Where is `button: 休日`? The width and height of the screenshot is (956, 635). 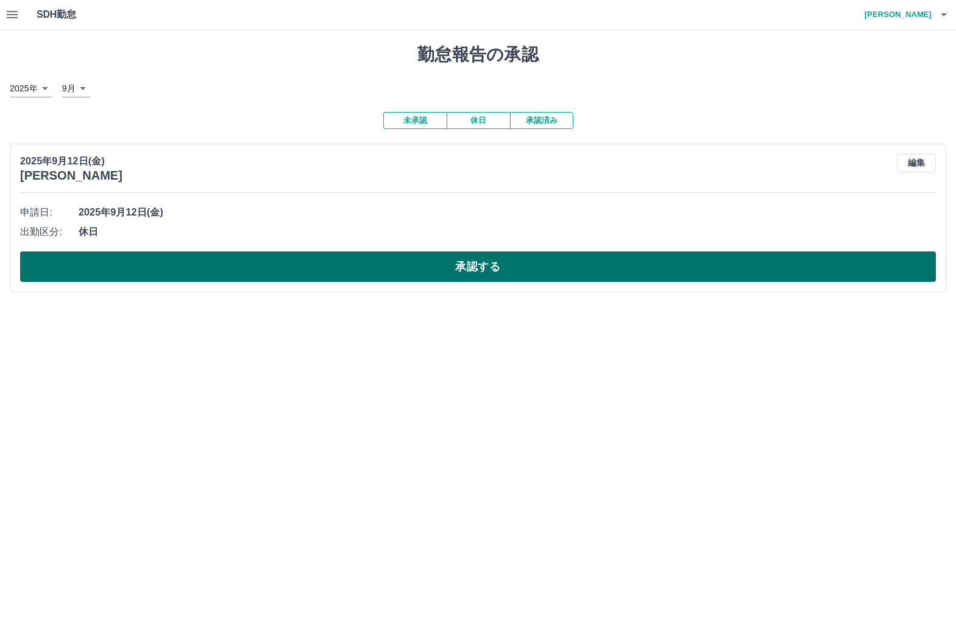
button: 休日 is located at coordinates (478, 121).